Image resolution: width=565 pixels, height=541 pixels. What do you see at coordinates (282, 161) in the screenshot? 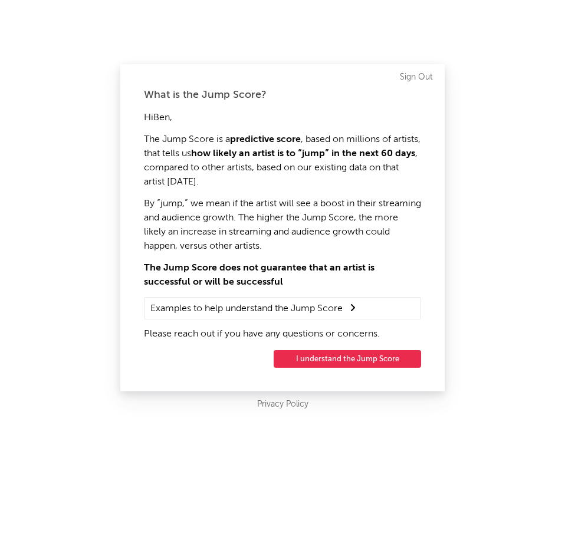
I see `p: The Jump Score is a , based on millions of artists, that tells us , compared to other artists, ba...` at bounding box center [282, 161].